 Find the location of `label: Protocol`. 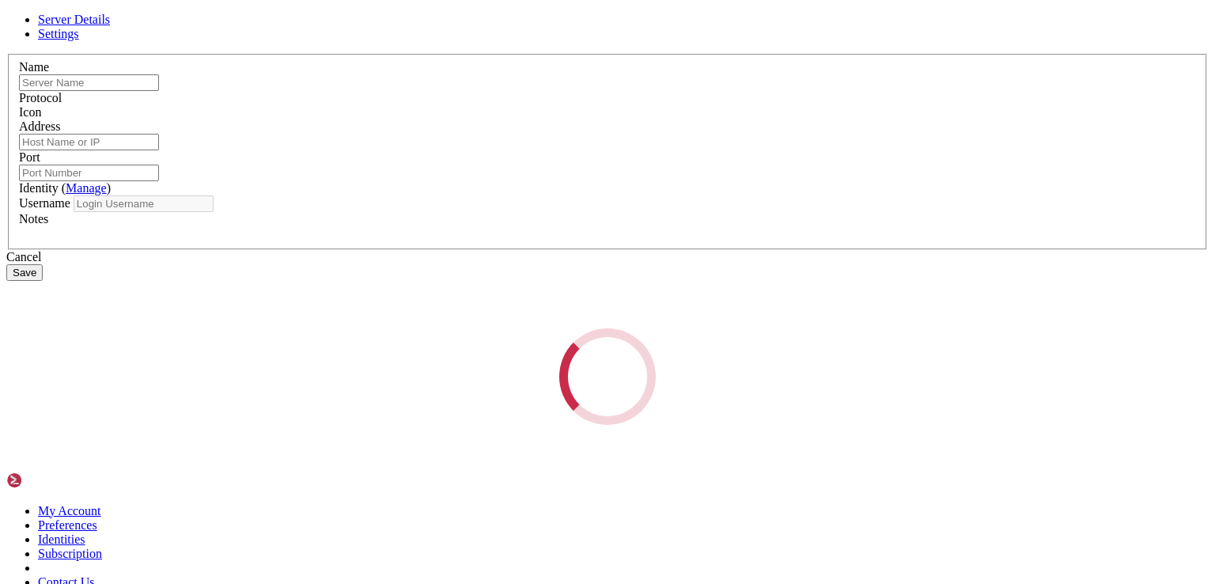

label: Protocol is located at coordinates (40, 97).